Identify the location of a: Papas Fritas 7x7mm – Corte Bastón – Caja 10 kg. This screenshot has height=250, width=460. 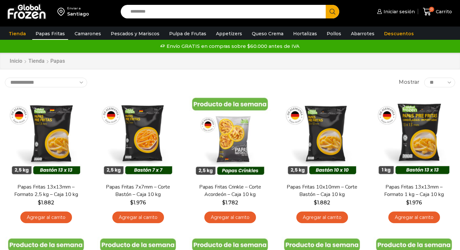
(138, 190).